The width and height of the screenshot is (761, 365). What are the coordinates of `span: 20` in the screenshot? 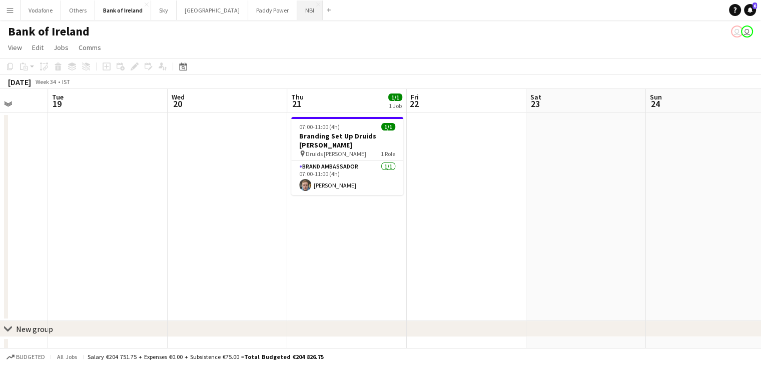 It's located at (177, 104).